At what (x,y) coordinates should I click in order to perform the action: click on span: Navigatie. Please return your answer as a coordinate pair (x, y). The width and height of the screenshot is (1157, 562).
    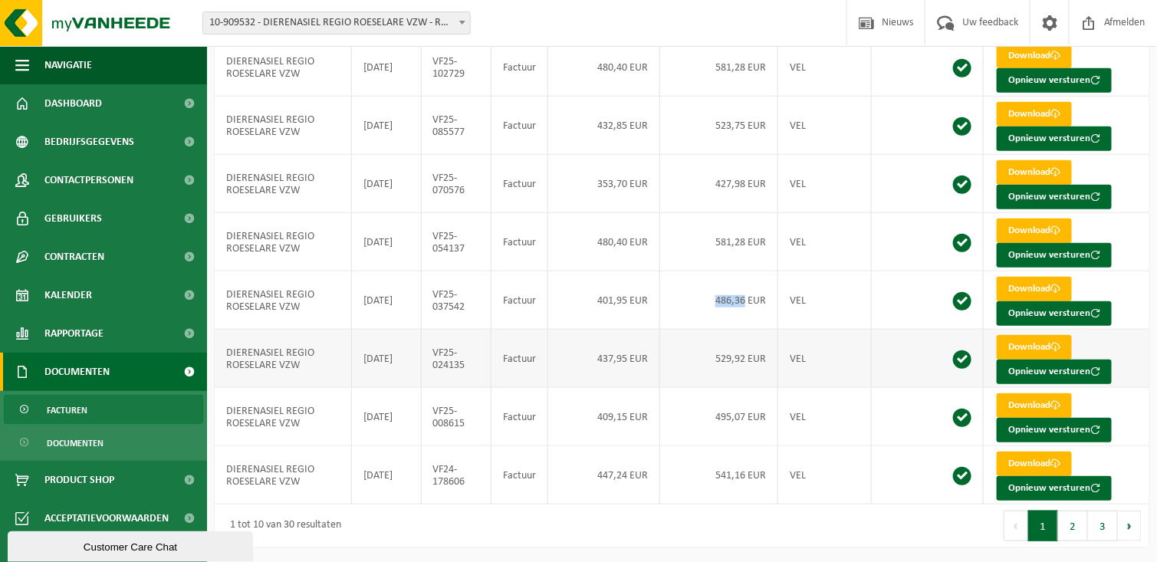
    Looking at the image, I should click on (68, 65).